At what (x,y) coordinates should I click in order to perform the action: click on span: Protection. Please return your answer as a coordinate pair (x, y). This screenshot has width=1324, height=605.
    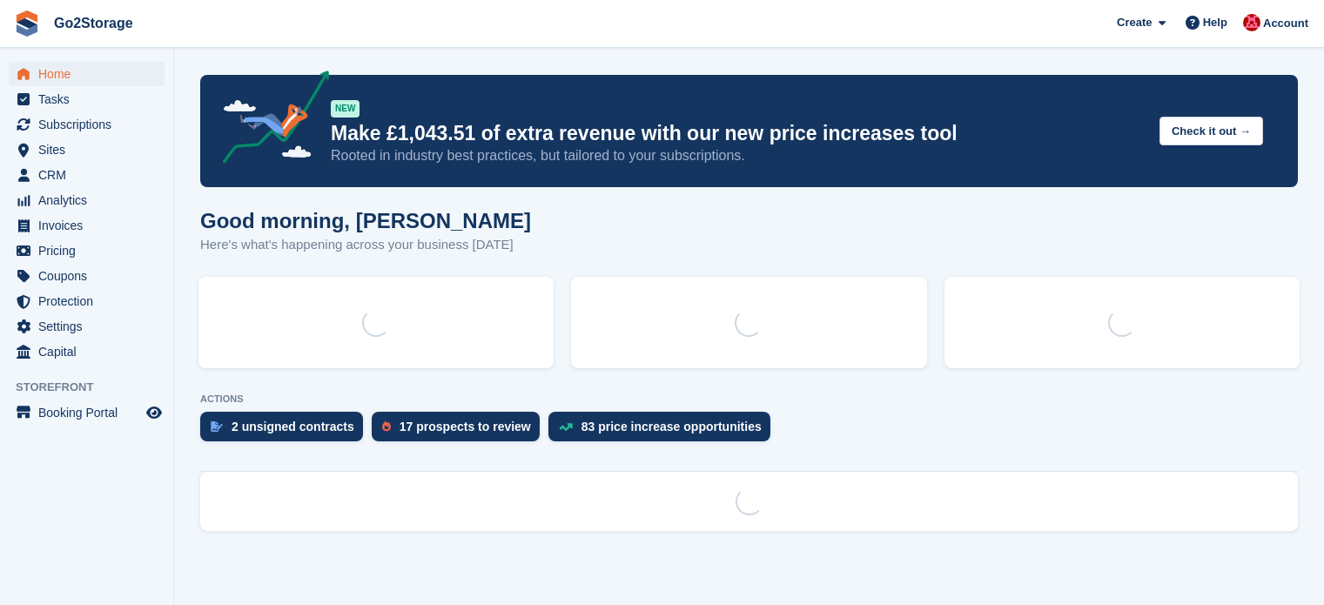
    Looking at the image, I should click on (91, 301).